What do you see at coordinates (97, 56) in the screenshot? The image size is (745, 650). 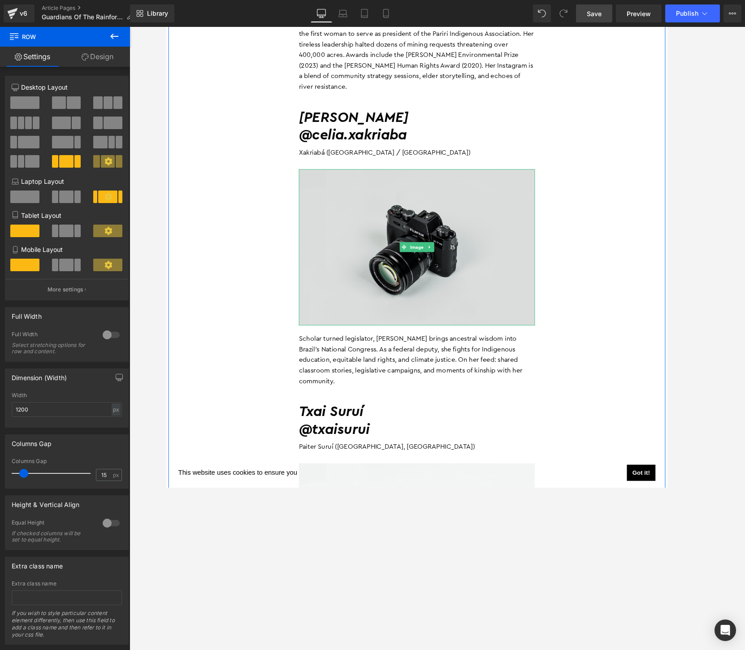 I see `a: Design` at bounding box center [97, 56].